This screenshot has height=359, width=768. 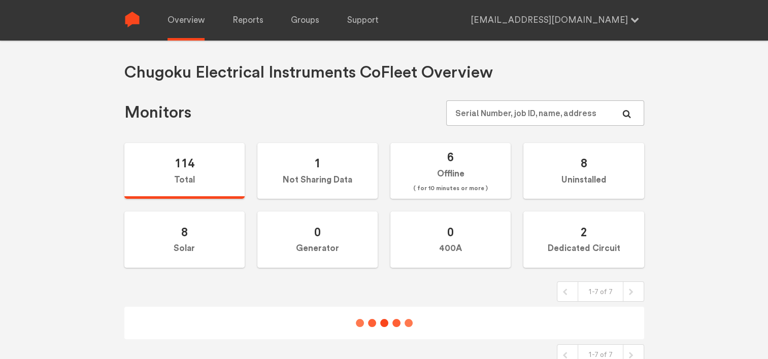 I want to click on label: Offline, so click(x=450, y=171).